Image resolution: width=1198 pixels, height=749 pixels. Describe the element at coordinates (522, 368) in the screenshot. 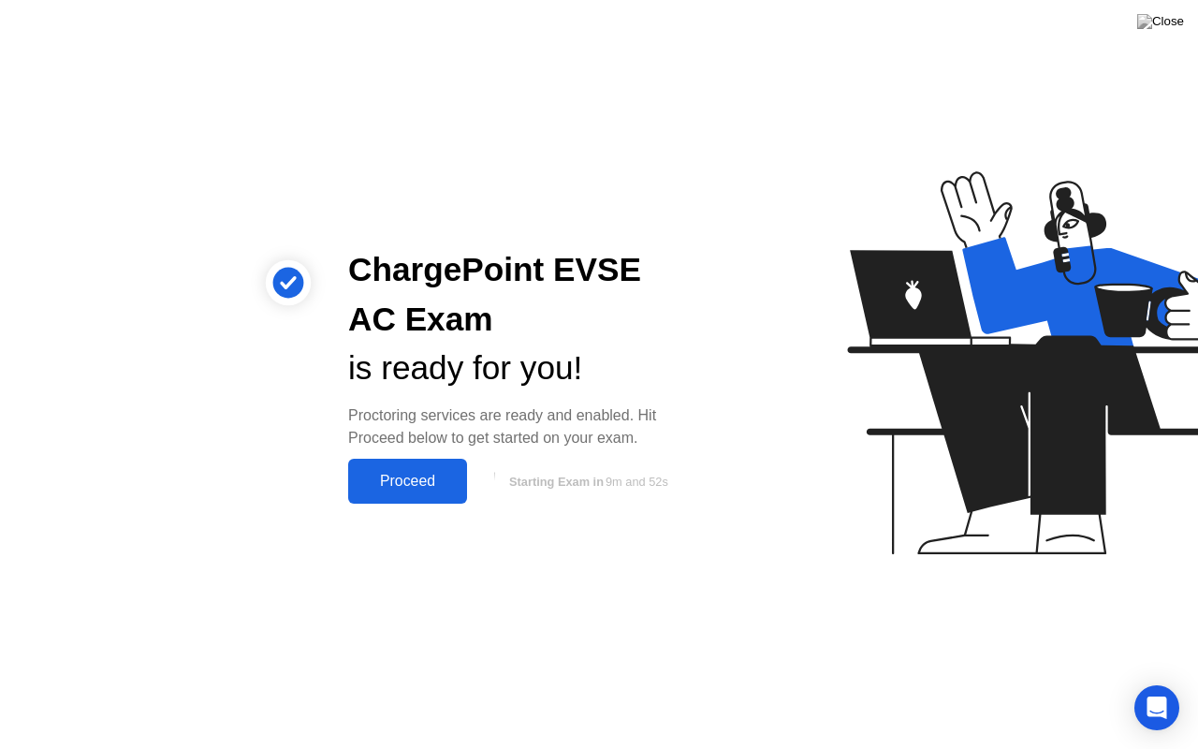

I see `div: is ready for you!` at that location.